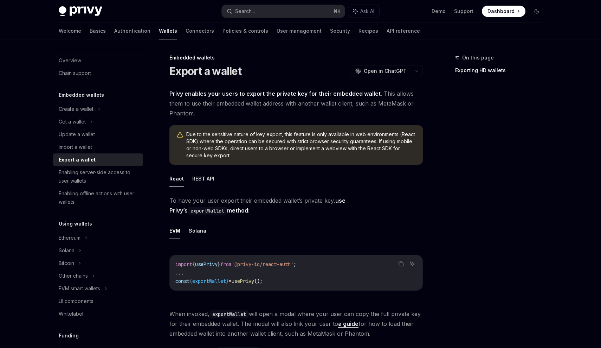 The image size is (601, 348). I want to click on button: REST API, so click(203, 178).